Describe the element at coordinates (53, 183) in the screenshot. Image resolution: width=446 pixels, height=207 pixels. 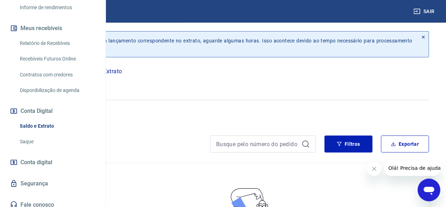
I see `a: Segurança` at that location.